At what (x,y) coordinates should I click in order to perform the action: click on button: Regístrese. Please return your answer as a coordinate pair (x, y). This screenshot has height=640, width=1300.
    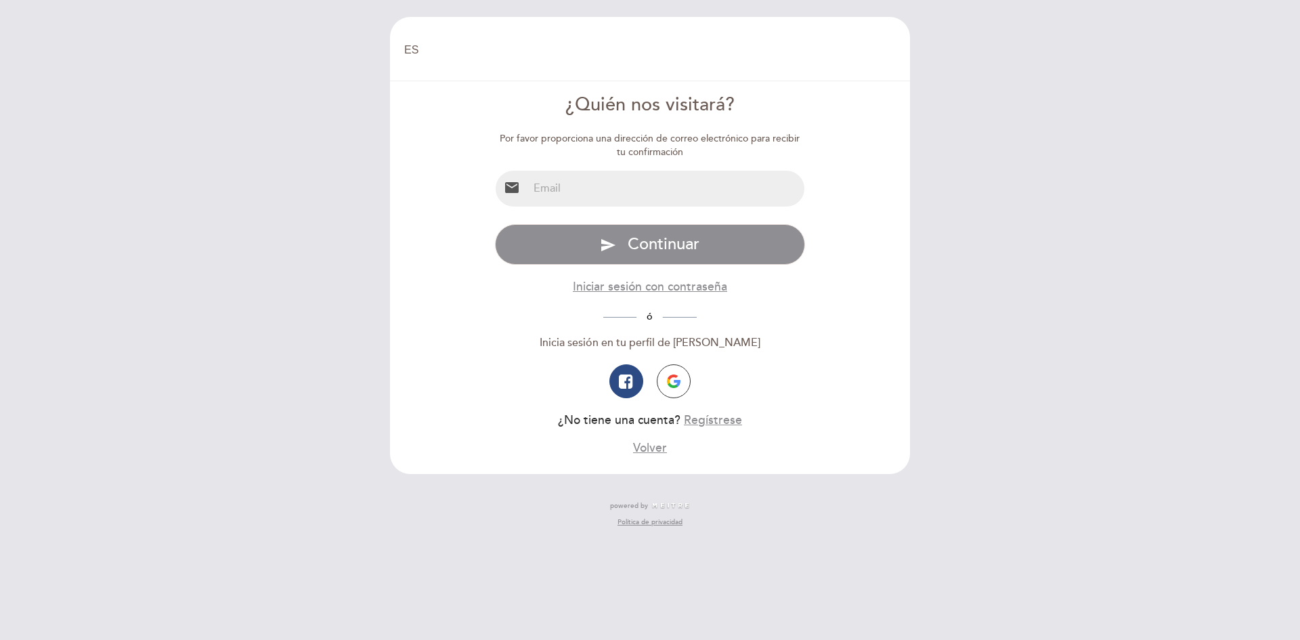
    Looking at the image, I should click on (713, 420).